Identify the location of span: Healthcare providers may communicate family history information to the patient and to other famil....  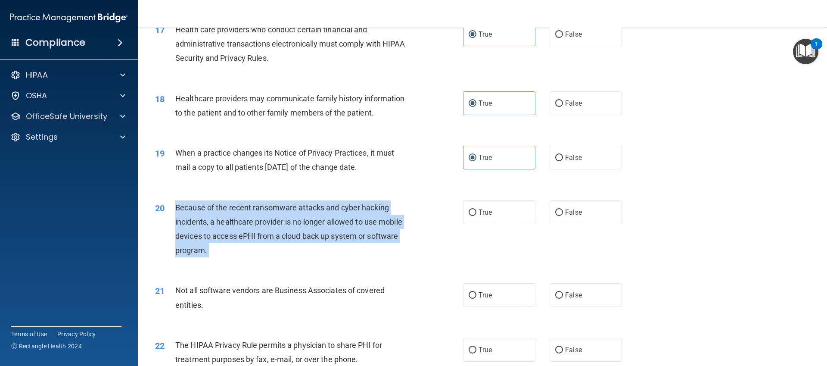
(290, 106).